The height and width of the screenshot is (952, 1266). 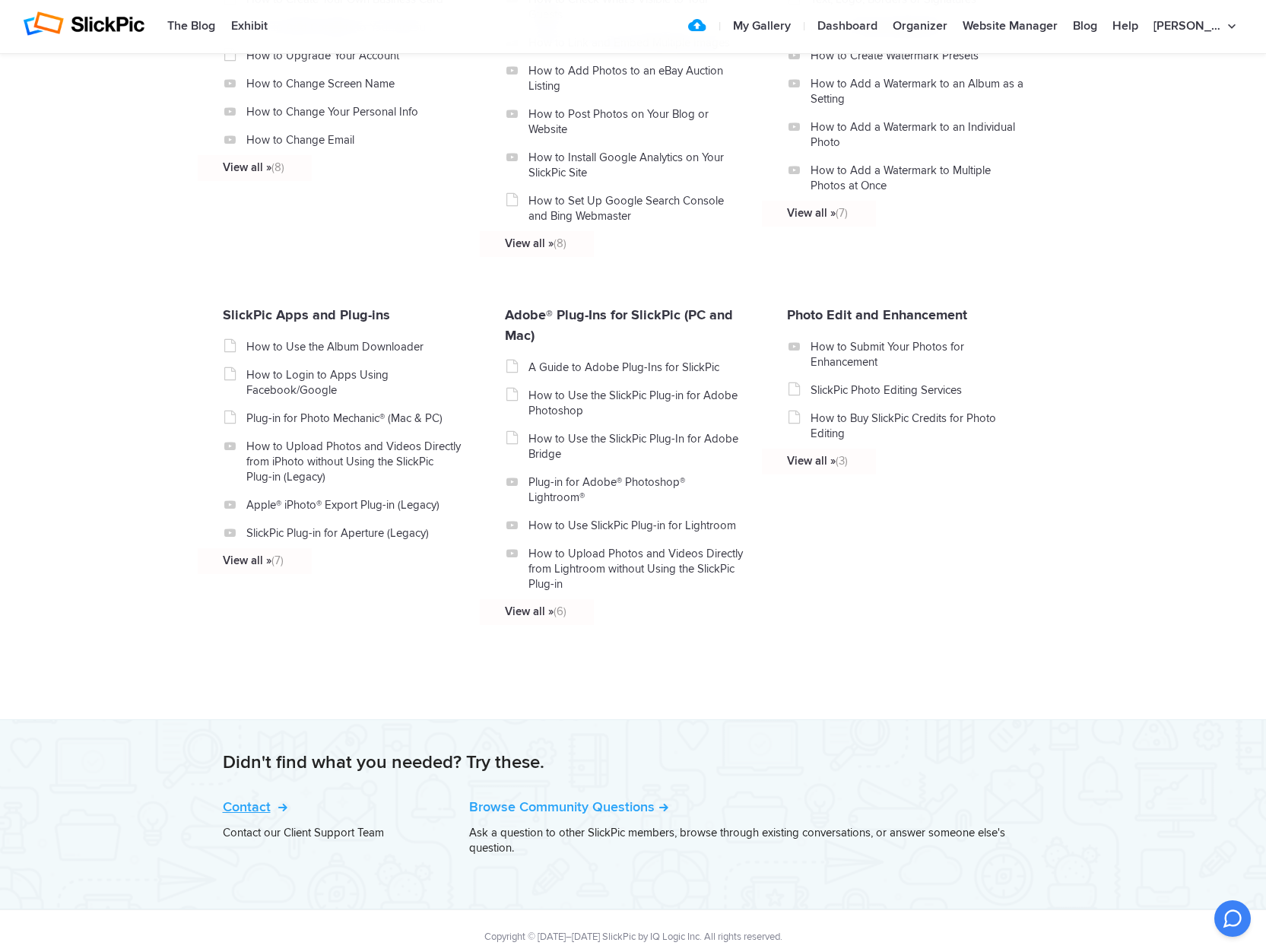 What do you see at coordinates (353, 56) in the screenshot?
I see `a: How to Upgrade Your Account` at bounding box center [353, 56].